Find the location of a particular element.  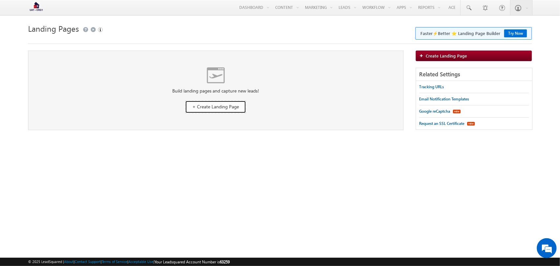

div: Request an SSL Certificate is located at coordinates (442, 123).